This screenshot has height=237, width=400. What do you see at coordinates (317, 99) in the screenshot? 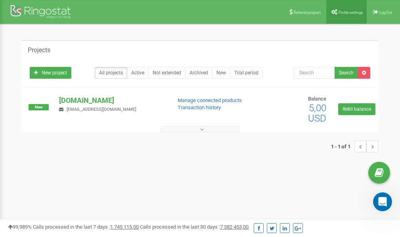
I see `span: Balance` at bounding box center [317, 99].